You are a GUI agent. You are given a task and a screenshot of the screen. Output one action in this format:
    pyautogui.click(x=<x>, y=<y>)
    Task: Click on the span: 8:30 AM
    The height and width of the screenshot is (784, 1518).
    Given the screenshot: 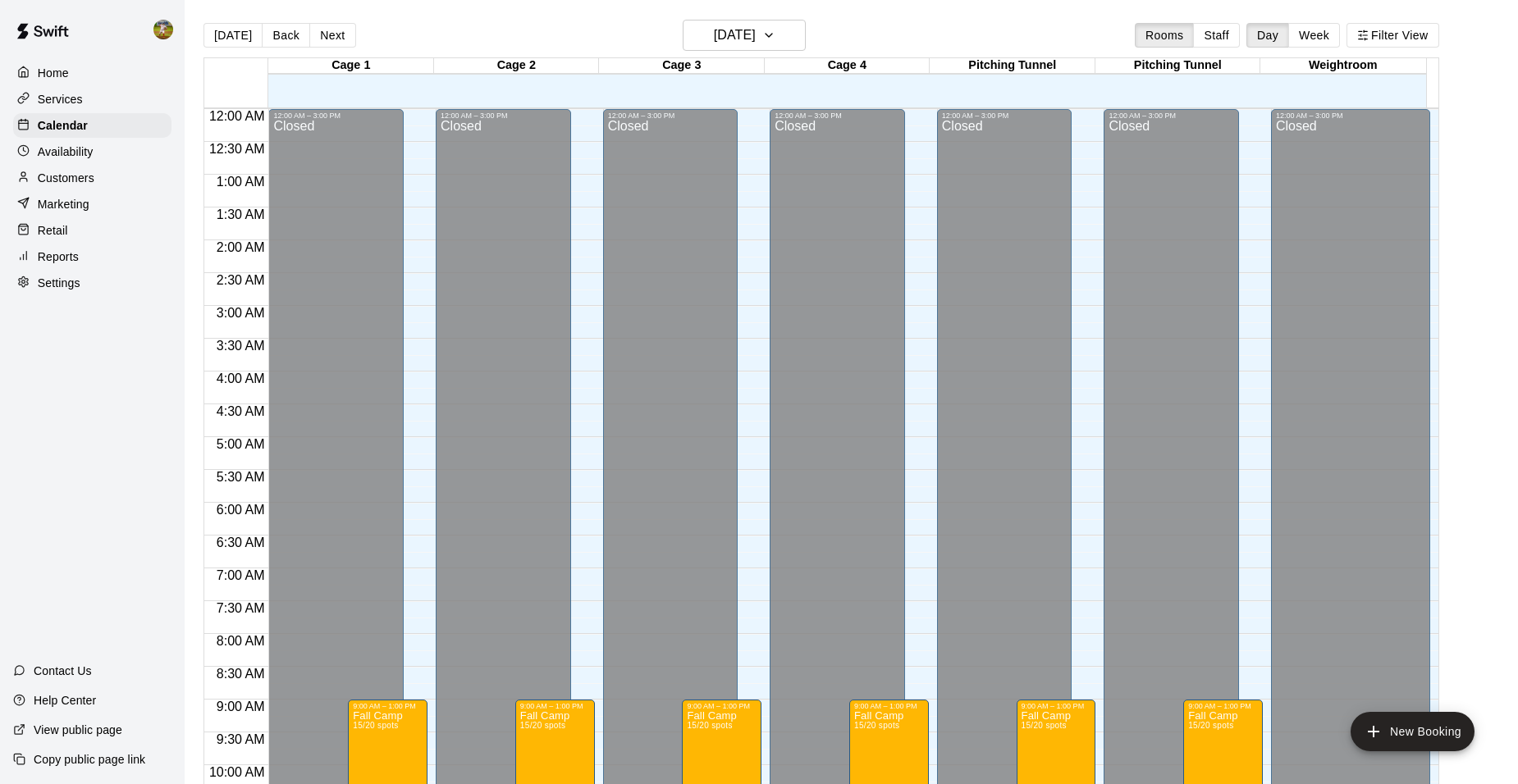 What is the action you would take?
    pyautogui.click(x=240, y=673)
    